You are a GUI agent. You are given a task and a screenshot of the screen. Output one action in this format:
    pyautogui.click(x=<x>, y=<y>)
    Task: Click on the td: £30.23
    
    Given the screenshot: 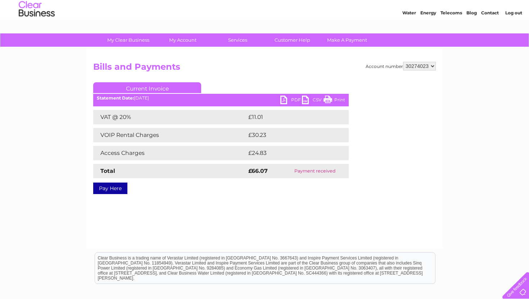 What is the action you would take?
    pyautogui.click(x=290, y=135)
    